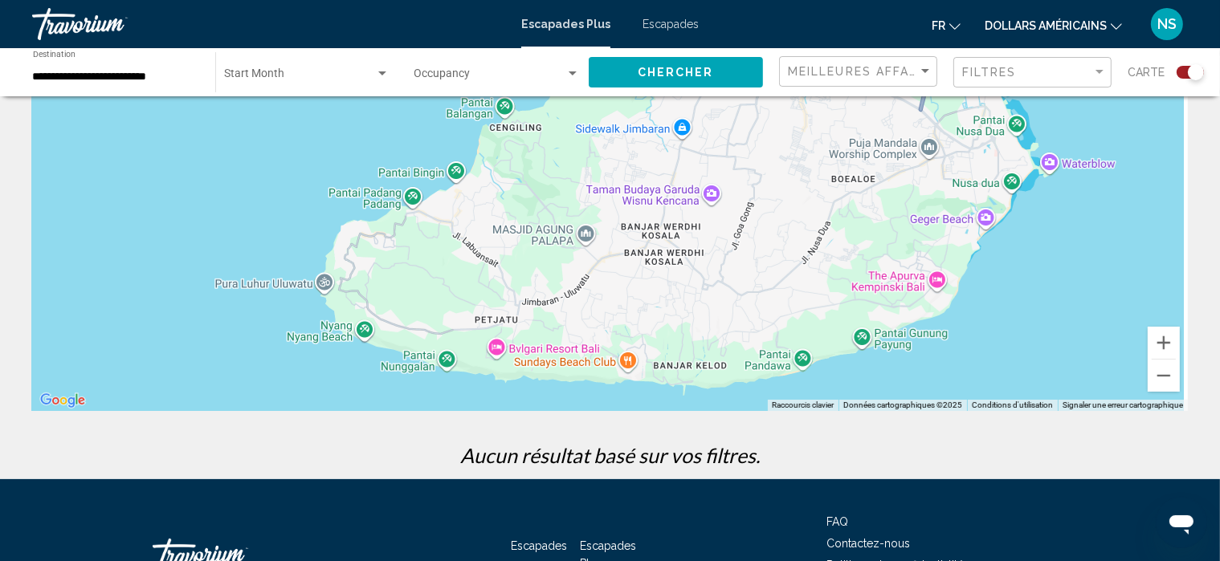  Describe the element at coordinates (989, 72) in the screenshot. I see `span: Filtres` at that location.